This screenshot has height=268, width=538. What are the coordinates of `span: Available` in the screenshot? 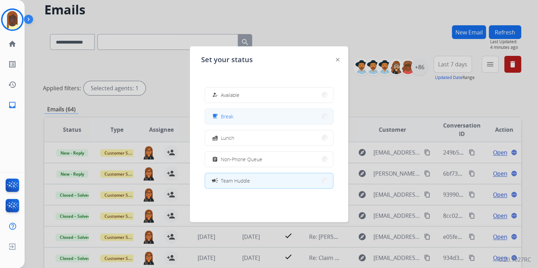 It's located at (230, 95).